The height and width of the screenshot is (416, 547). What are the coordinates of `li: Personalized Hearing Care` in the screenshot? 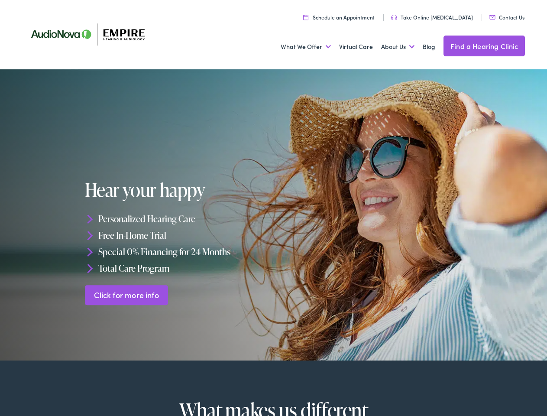 It's located at (181, 219).